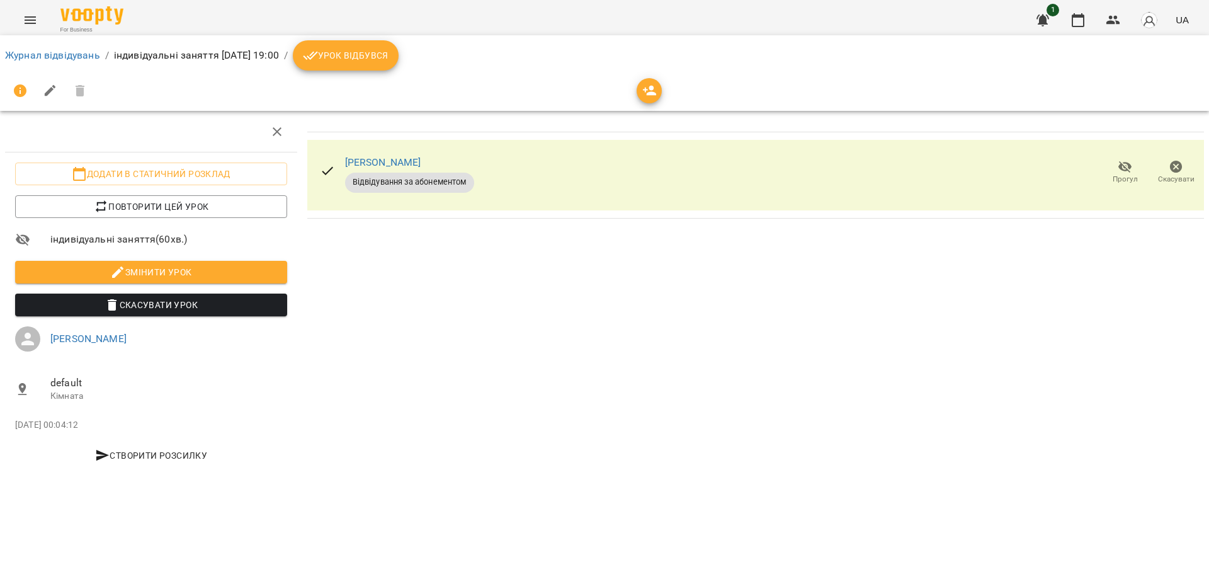 Image resolution: width=1209 pixels, height=574 pixels. What do you see at coordinates (1053, 10) in the screenshot?
I see `span: 1` at bounding box center [1053, 10].